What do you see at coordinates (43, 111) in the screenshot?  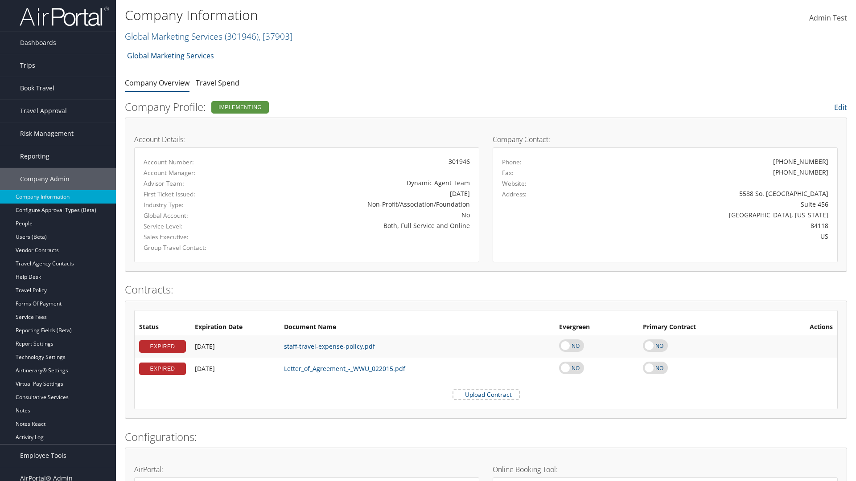 I see `span: Travel Approval` at bounding box center [43, 111].